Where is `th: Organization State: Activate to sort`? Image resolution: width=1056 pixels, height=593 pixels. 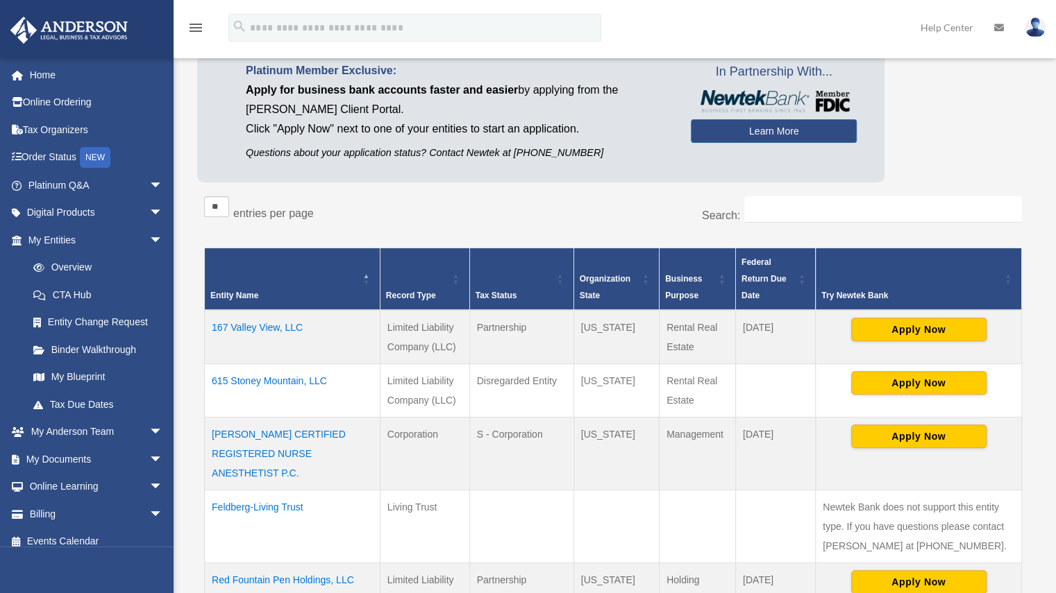 th: Organization State: Activate to sort is located at coordinates (616, 279).